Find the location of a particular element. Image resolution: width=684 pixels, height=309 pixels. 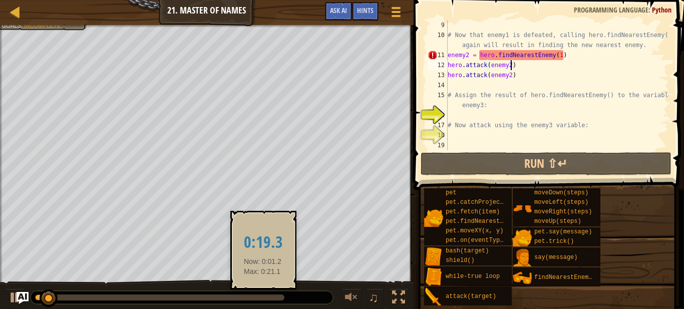

span: pet.fetch(item) is located at coordinates (473, 212).